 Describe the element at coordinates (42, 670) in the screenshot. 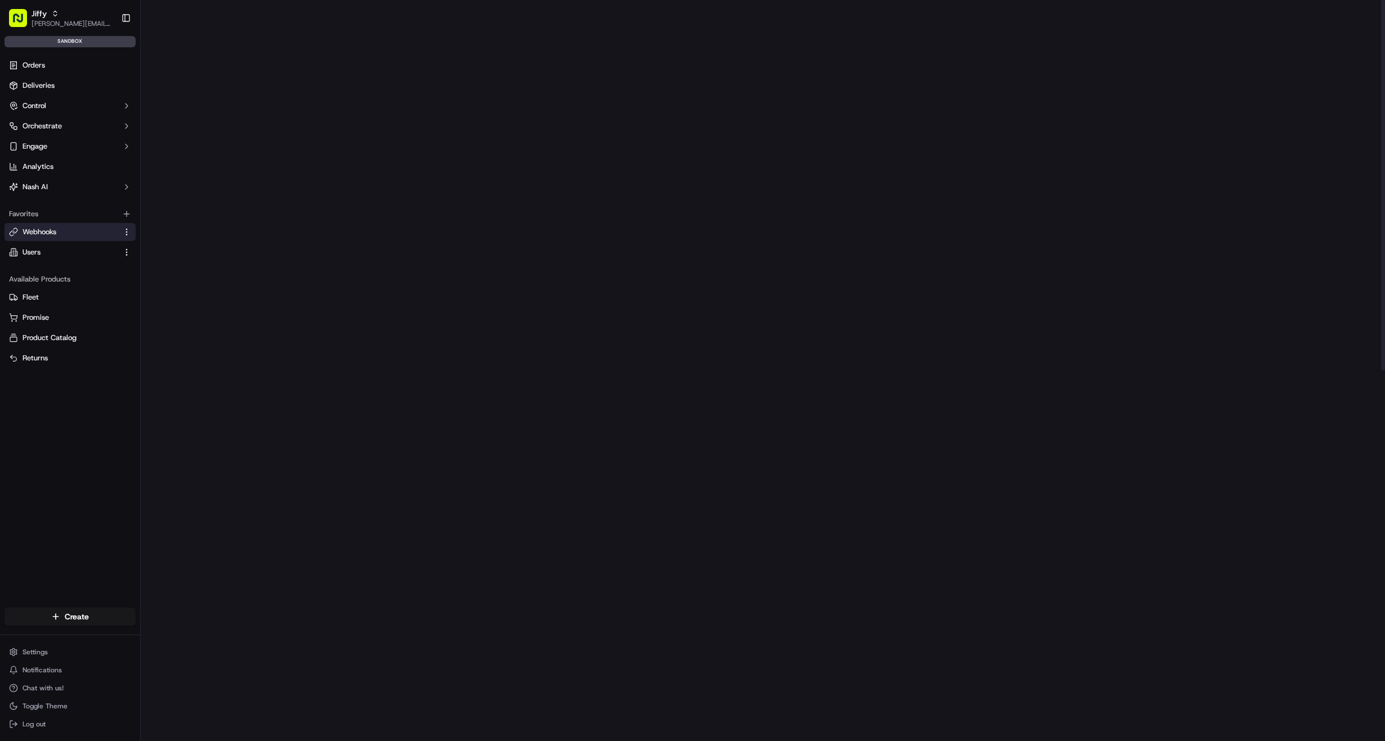

I see `span: Notifications` at that location.